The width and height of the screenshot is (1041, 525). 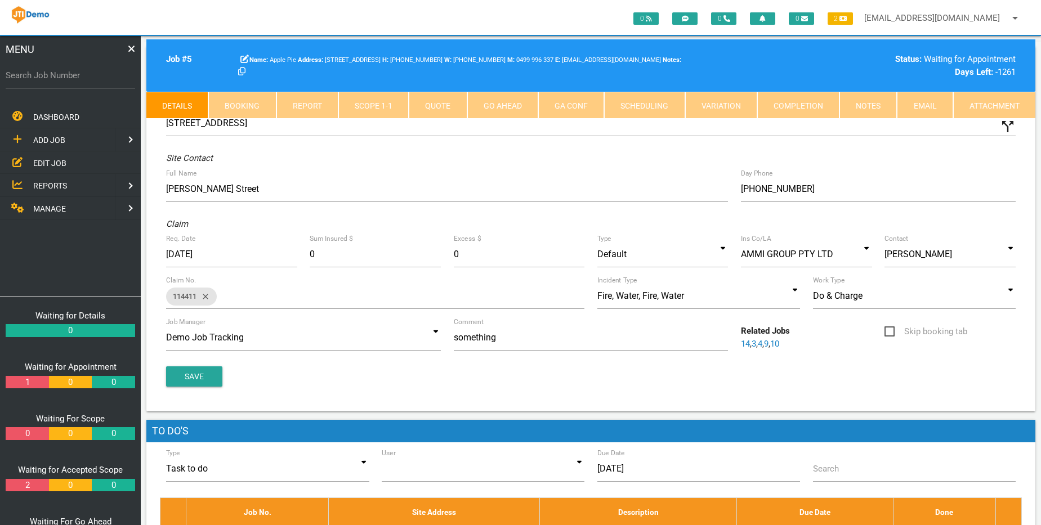 What do you see at coordinates (50, 163) in the screenshot?
I see `span: EDIT JOB` at bounding box center [50, 163].